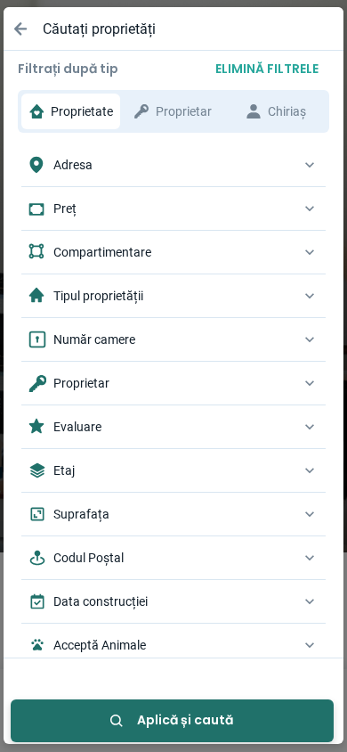 This screenshot has height=752, width=347. Describe the element at coordinates (102, 252) in the screenshot. I see `span: Compartimentare` at that location.